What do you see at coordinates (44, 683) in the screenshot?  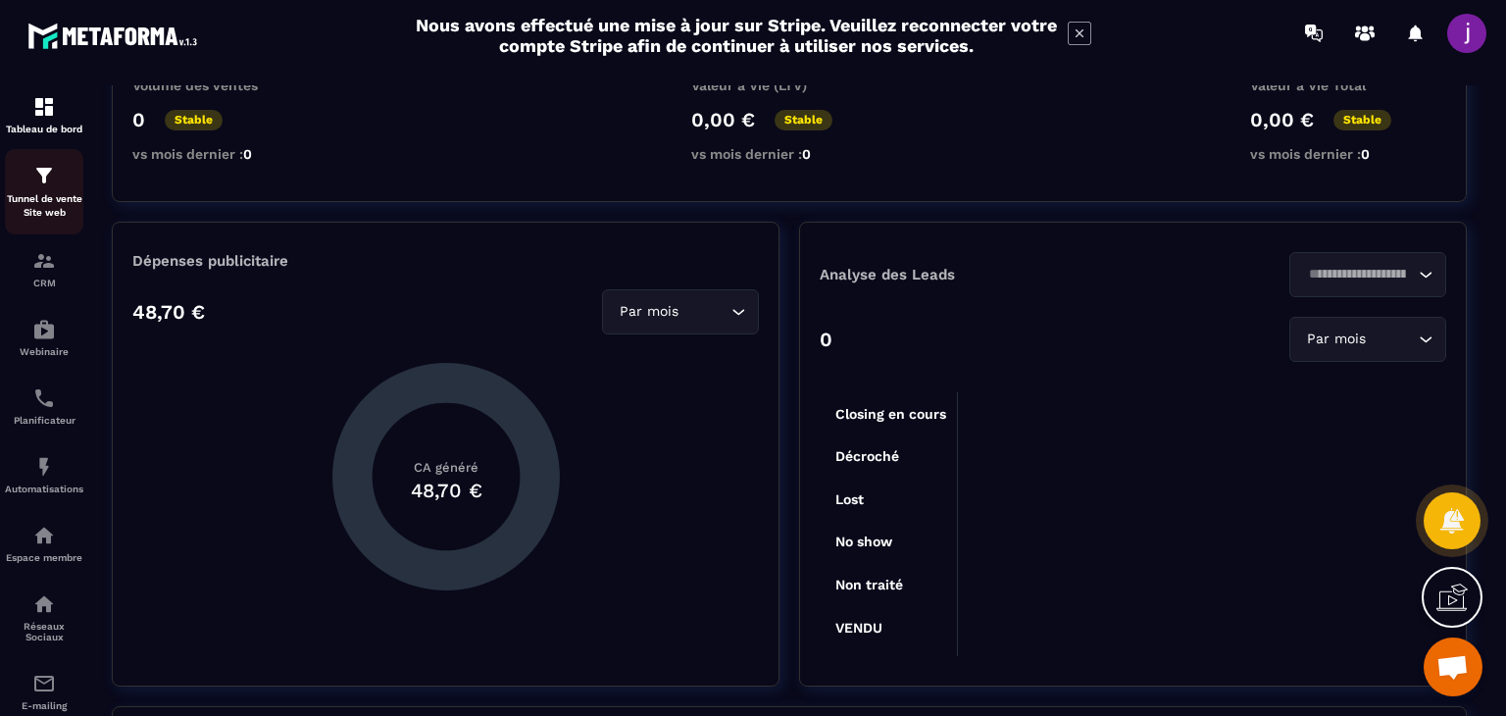 I see `img: email` at bounding box center [44, 683].